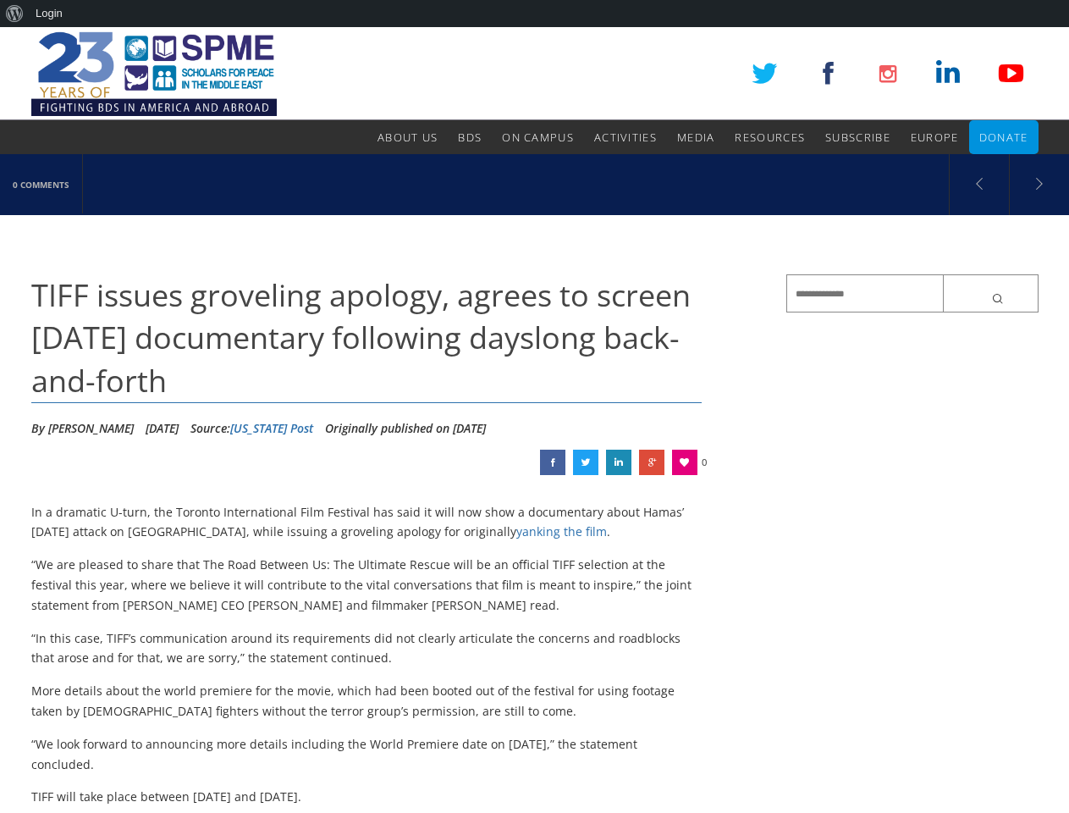 The width and height of the screenshot is (1069, 813). What do you see at coordinates (696, 137) in the screenshot?
I see `a: Media` at bounding box center [696, 137].